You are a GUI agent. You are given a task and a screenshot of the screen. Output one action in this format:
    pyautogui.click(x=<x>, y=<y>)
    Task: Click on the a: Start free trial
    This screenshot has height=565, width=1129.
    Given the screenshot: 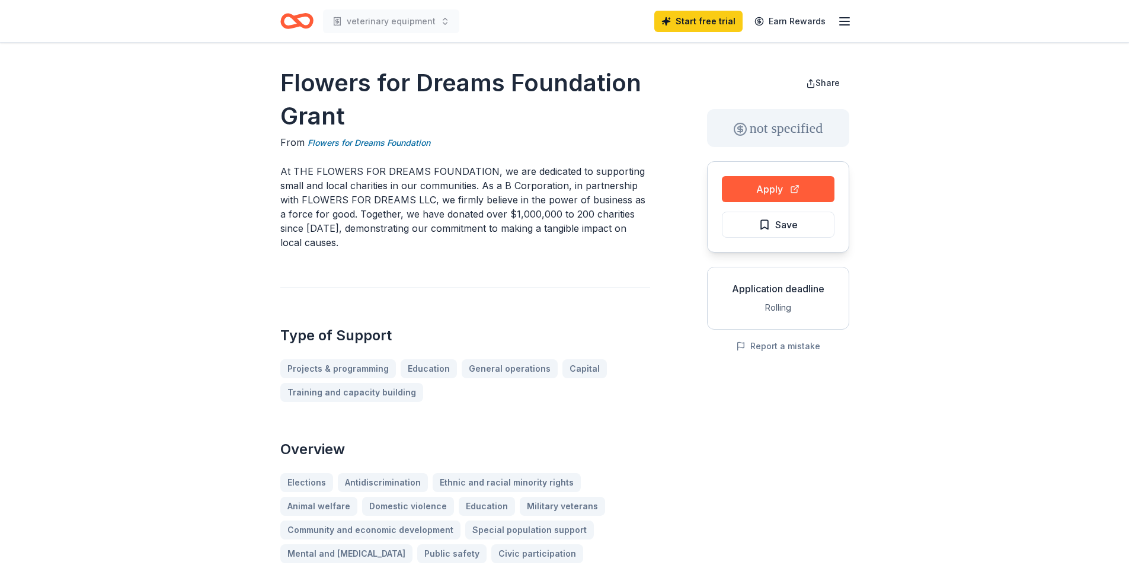 What is the action you would take?
    pyautogui.click(x=698, y=21)
    